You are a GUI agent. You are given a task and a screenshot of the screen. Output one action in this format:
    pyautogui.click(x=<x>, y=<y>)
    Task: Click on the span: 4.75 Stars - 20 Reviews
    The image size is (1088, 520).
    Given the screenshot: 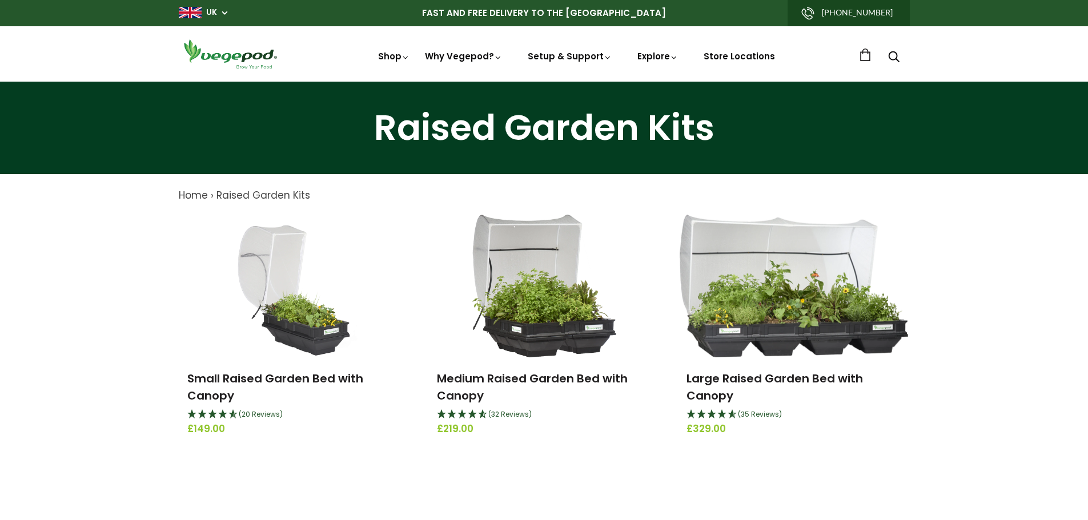 What is the action you would take?
    pyautogui.click(x=261, y=414)
    